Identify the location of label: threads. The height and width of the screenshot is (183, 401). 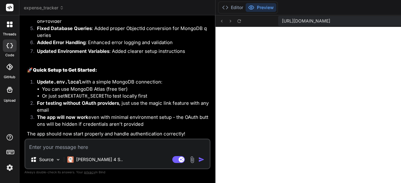
(9, 34).